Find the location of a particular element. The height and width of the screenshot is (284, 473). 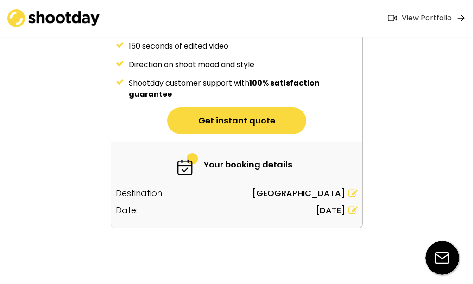

button: Get instant quote is located at coordinates (237, 121).